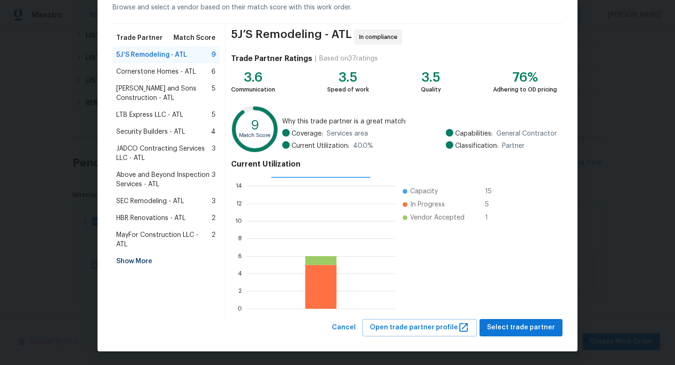 This screenshot has width=675, height=365. Describe the element at coordinates (150, 201) in the screenshot. I see `span: SEC Remodeling - ATL` at that location.